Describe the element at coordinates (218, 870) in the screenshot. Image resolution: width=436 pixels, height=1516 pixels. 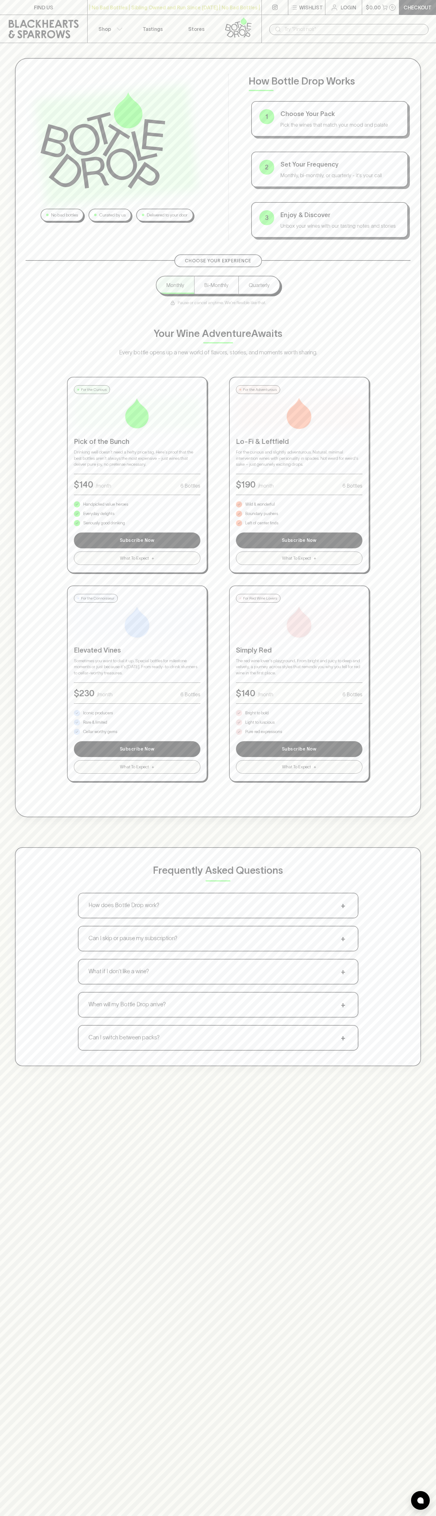
I see `p: Frequently Asked Questions` at that location.